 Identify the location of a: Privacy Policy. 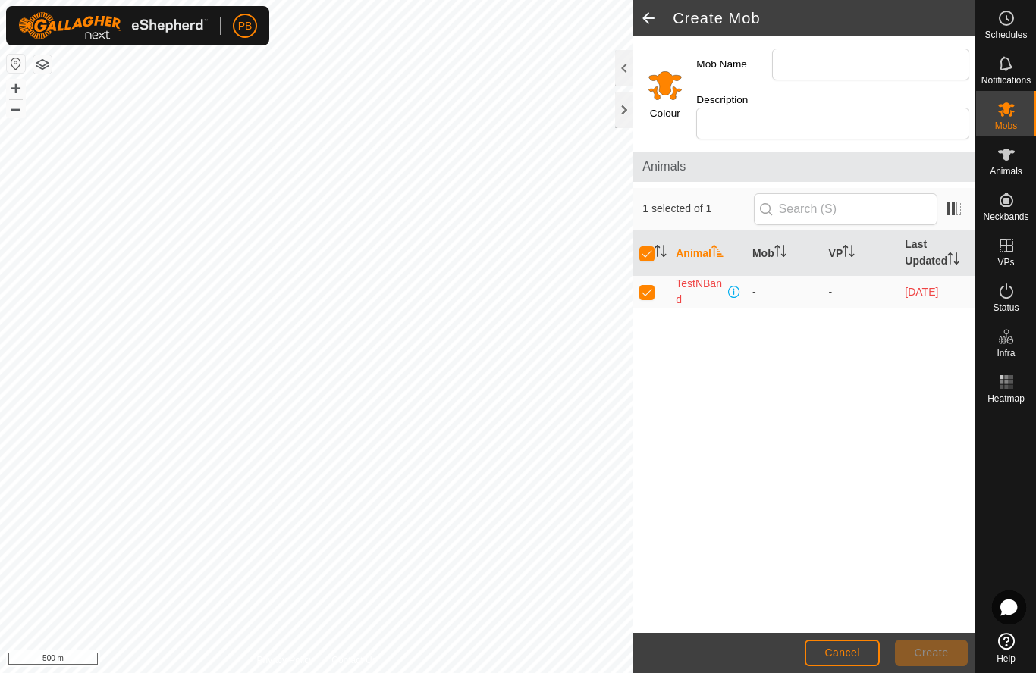
(285, 660).